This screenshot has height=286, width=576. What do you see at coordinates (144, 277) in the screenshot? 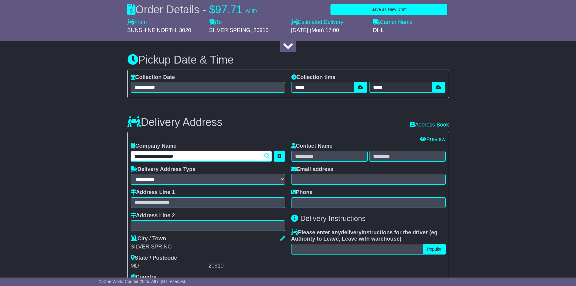
I see `label: Country` at bounding box center [144, 277].